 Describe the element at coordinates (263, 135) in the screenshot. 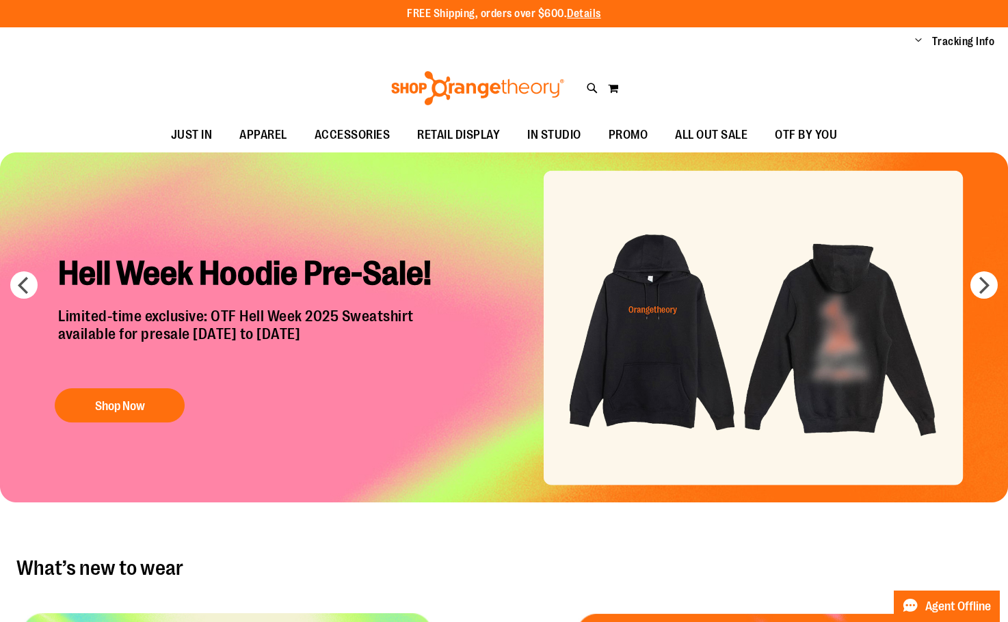

I see `span: APPAREL` at that location.